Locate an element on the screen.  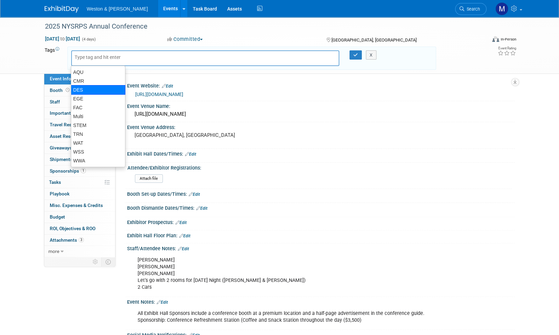
div: Exhibitor Prospectus: is located at coordinates (321, 222).